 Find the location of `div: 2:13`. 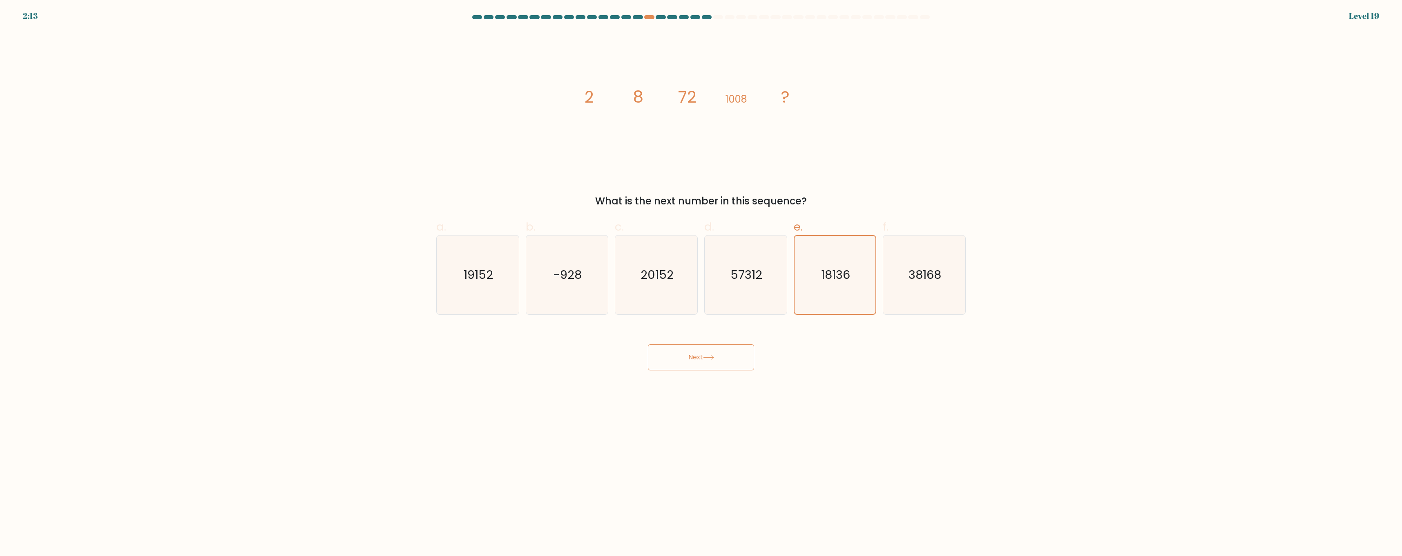

div: 2:13 is located at coordinates (30, 16).